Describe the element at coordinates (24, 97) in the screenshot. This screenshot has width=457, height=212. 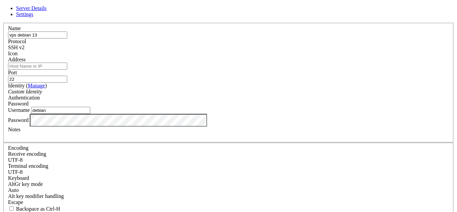
I see `label: Authentication` at that location.